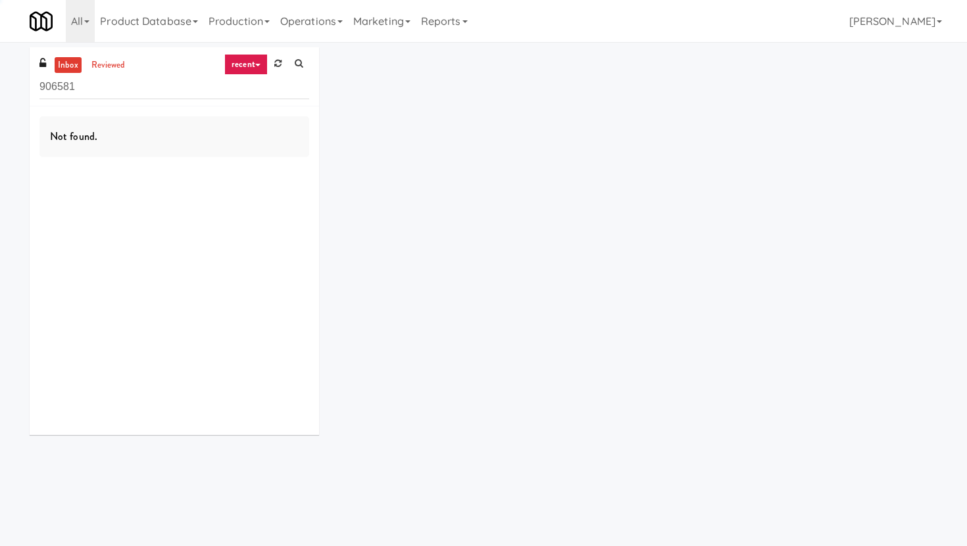 This screenshot has width=967, height=546. Describe the element at coordinates (68, 65) in the screenshot. I see `a: inbox` at that location.